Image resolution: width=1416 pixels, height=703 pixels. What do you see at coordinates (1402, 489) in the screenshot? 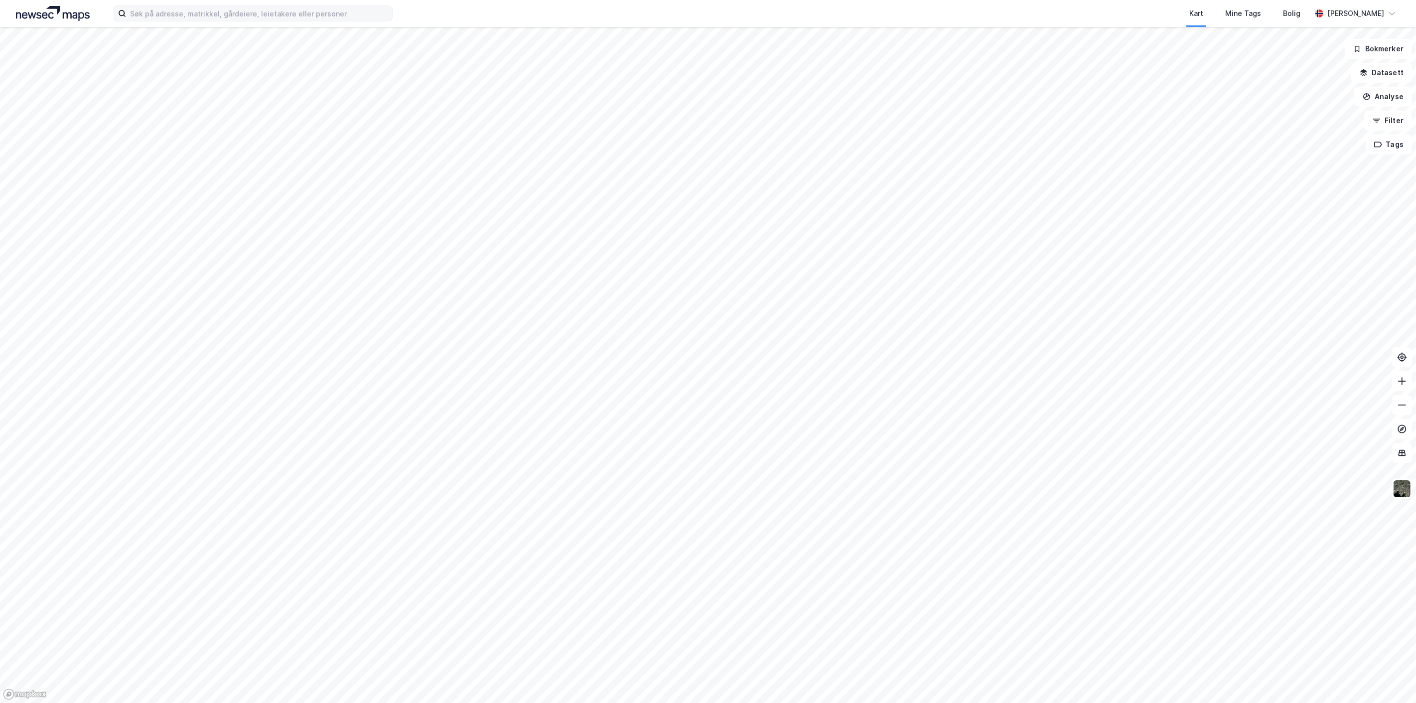
I see `img: 9k=` at bounding box center [1402, 489].